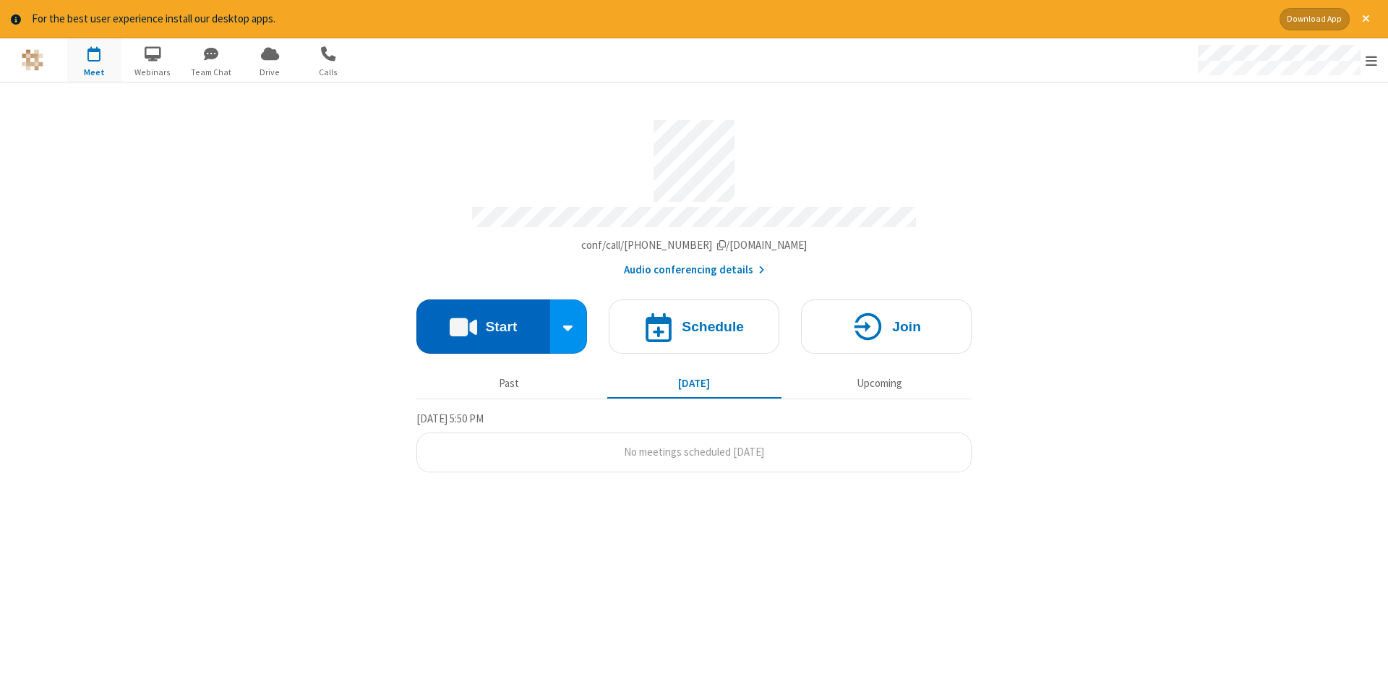  Describe the element at coordinates (328, 72) in the screenshot. I see `span: Calls` at that location.